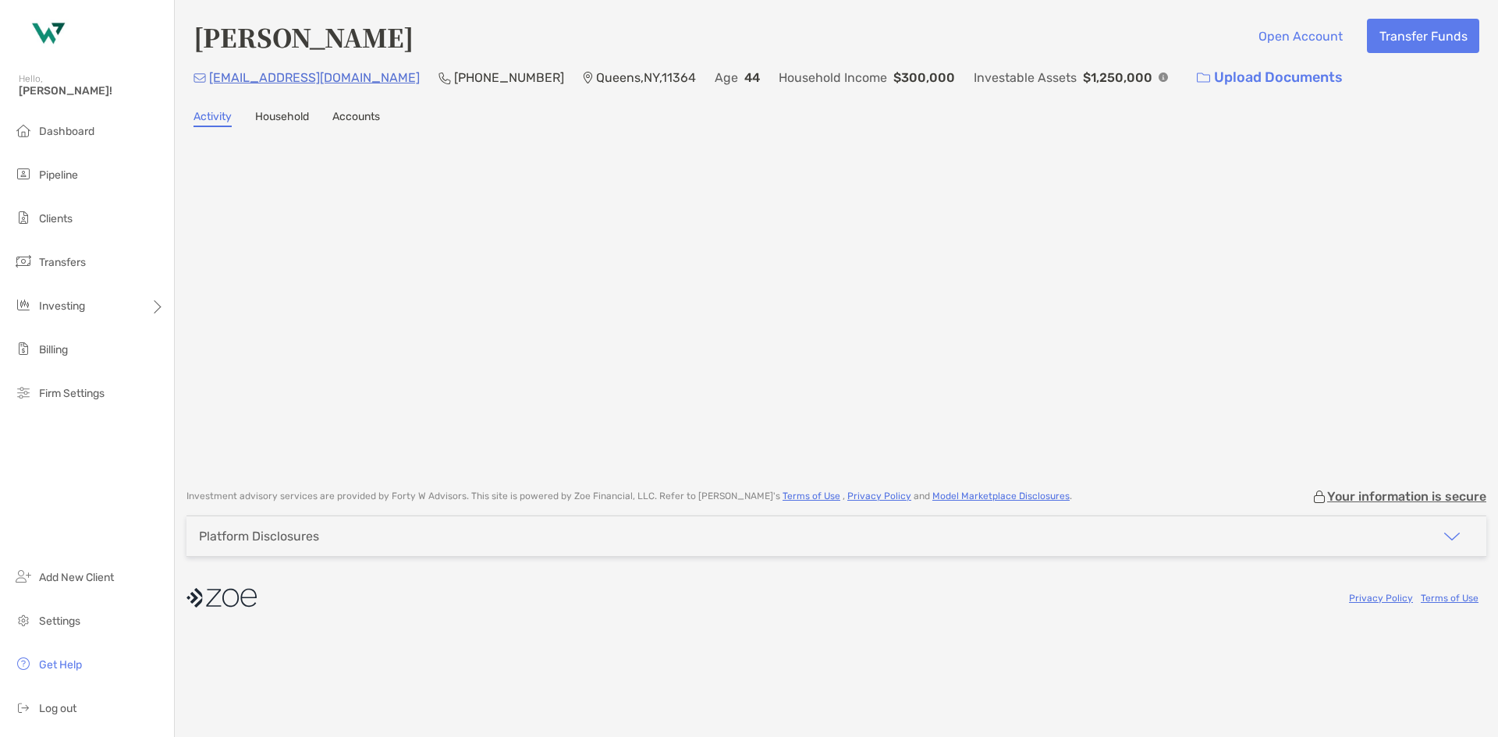 Image resolution: width=1498 pixels, height=737 pixels. What do you see at coordinates (62, 306) in the screenshot?
I see `span: Investing` at bounding box center [62, 306].